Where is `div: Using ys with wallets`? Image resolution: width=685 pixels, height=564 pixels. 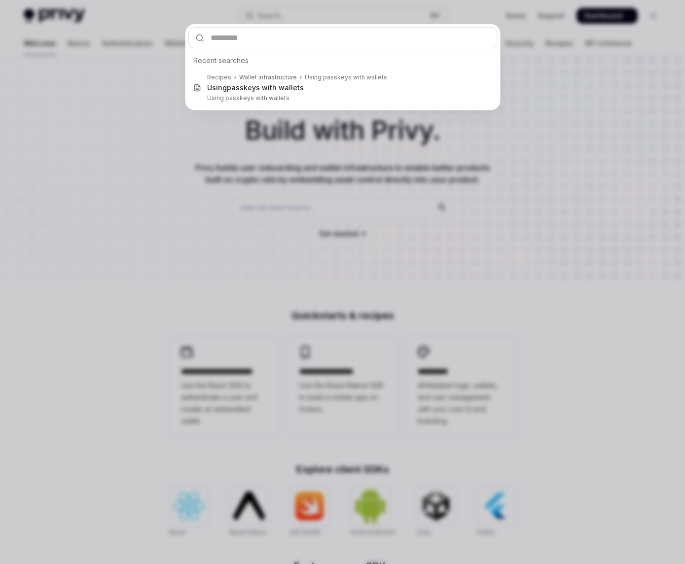 div: Using ys with wallets is located at coordinates (255, 88).